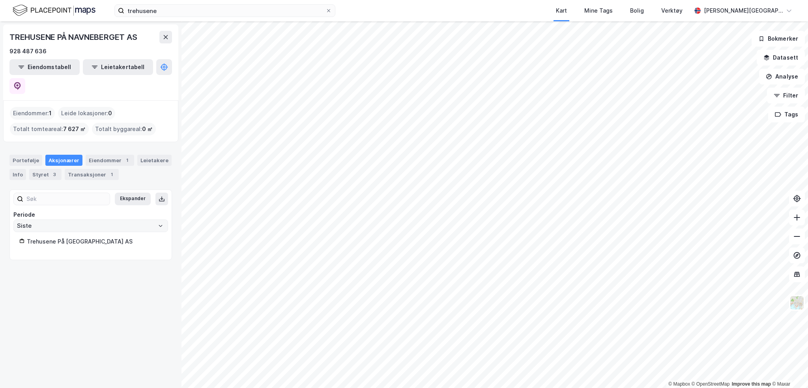  I want to click on div: Verktøy, so click(672, 11).